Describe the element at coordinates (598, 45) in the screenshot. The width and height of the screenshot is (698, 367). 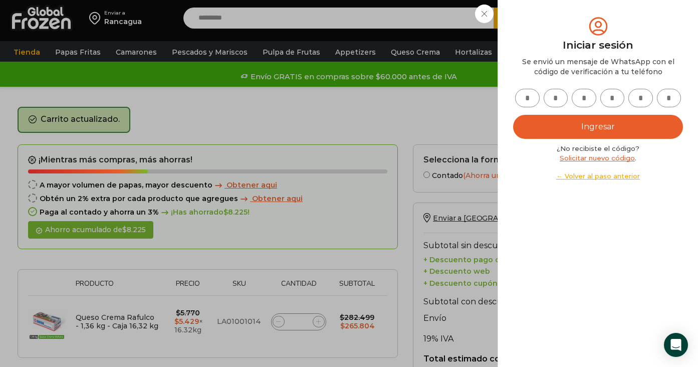
I see `div: Iniciar sesión` at that location.